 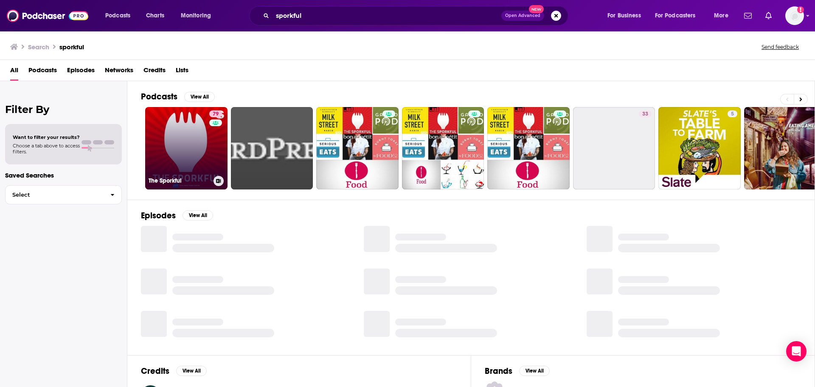 What do you see at coordinates (182, 72) in the screenshot?
I see `span: Lists` at bounding box center [182, 72].